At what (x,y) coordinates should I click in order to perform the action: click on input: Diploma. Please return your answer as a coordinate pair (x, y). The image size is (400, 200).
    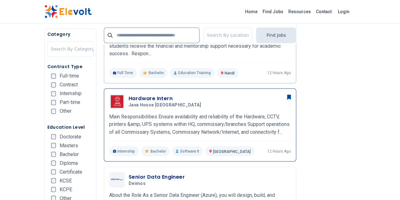
    Looking at the image, I should click on (54, 163).